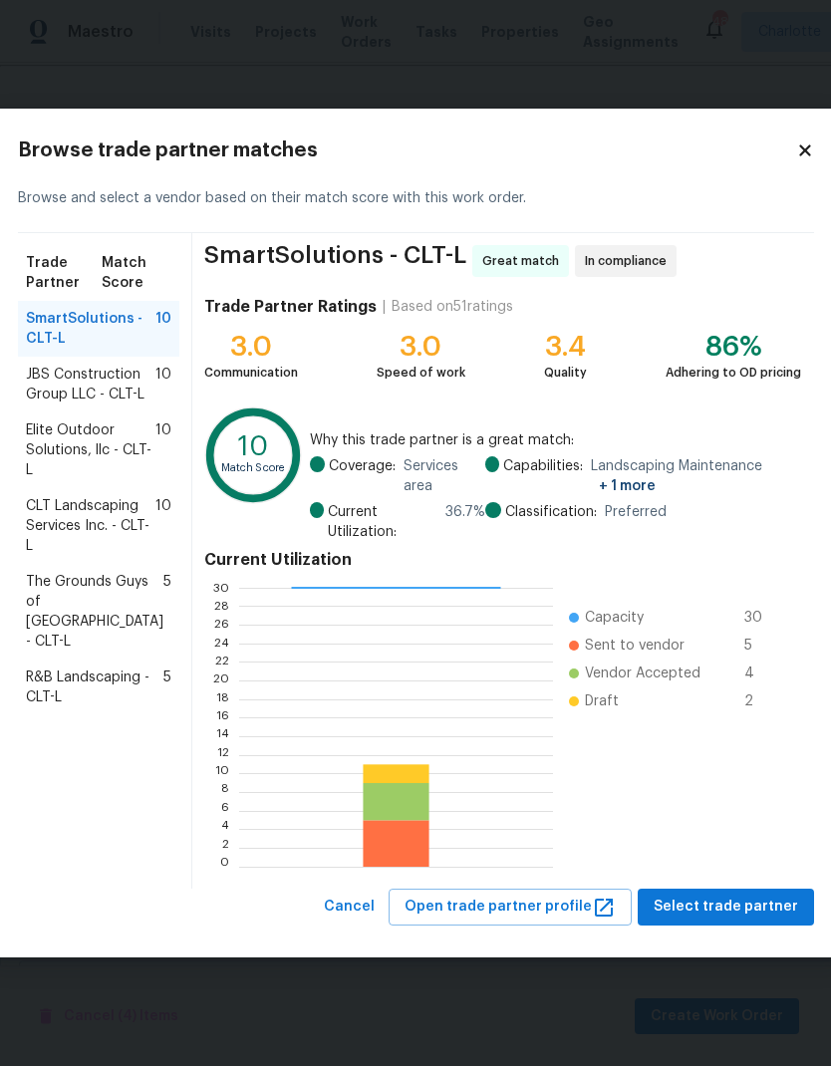  What do you see at coordinates (614, 618) in the screenshot?
I see `span: Capacity` at bounding box center [614, 618].